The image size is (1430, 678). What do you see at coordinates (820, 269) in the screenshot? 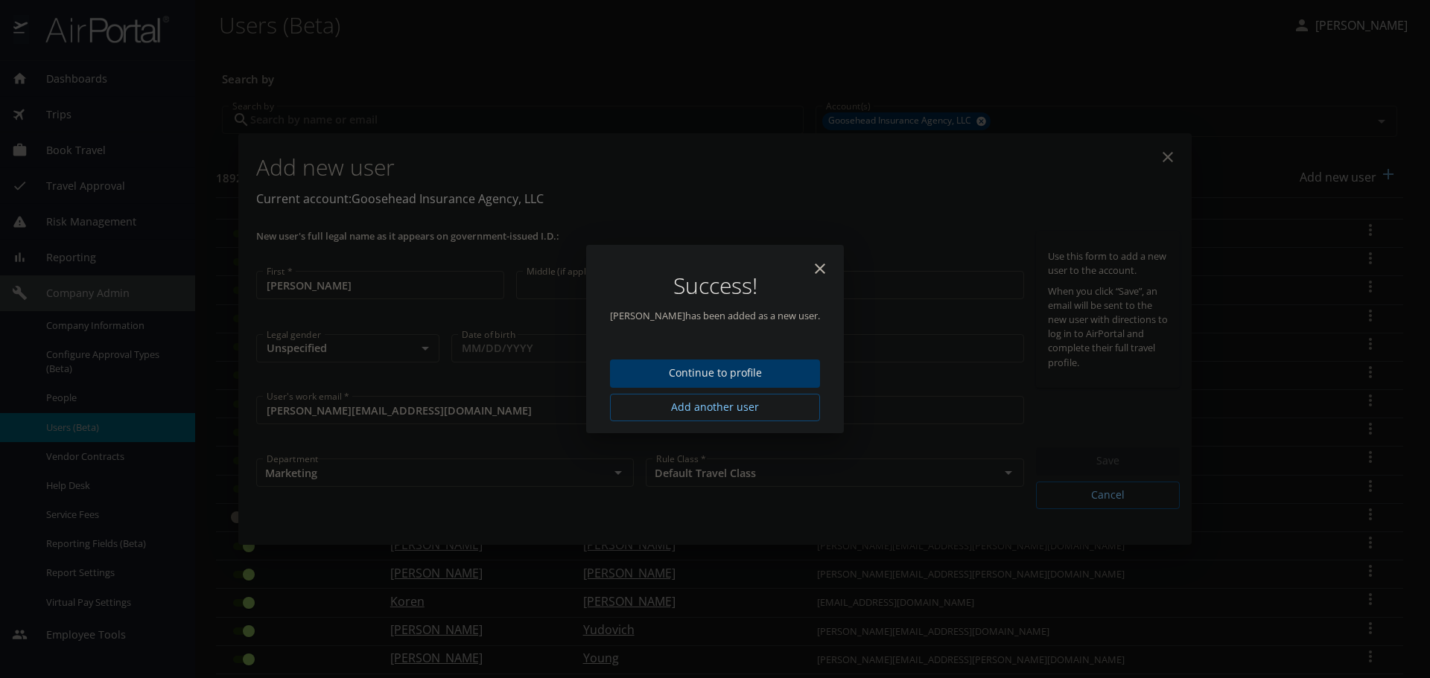
I see `button: close` at bounding box center [820, 269].